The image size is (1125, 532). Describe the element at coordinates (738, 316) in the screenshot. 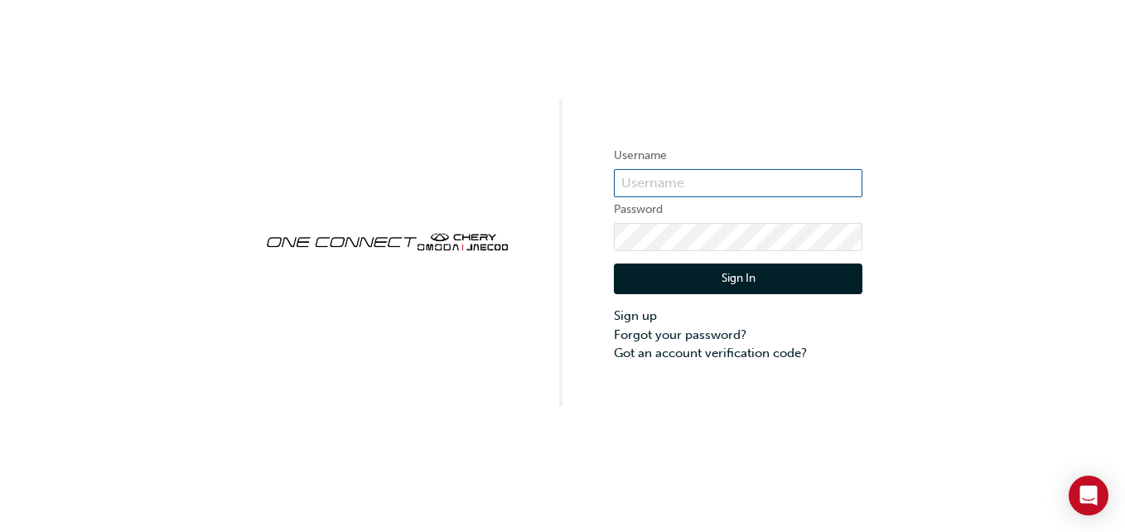

I see `a: Sign up` at that location.